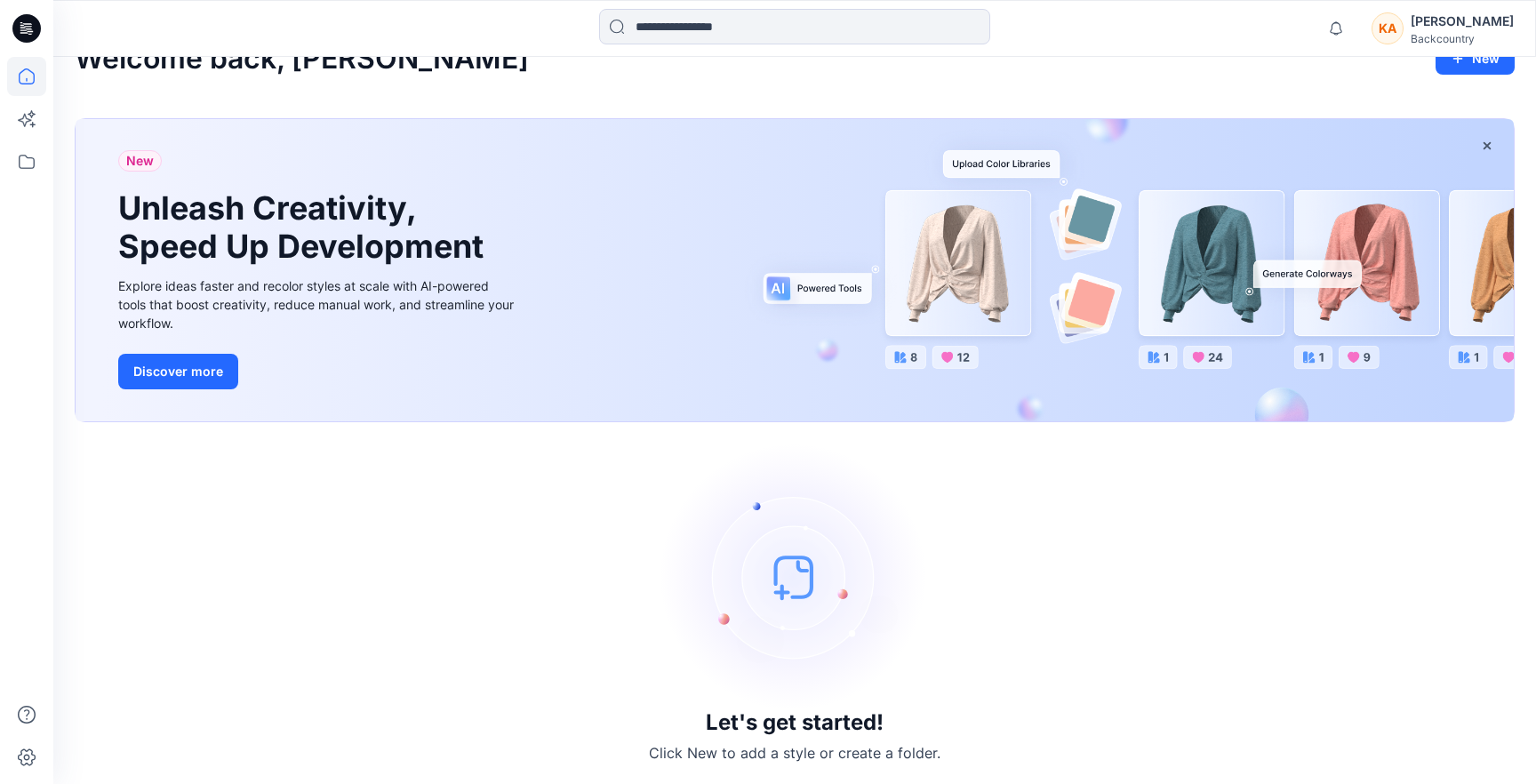  Describe the element at coordinates (1387, 29) in the screenshot. I see `div: KA` at that location.